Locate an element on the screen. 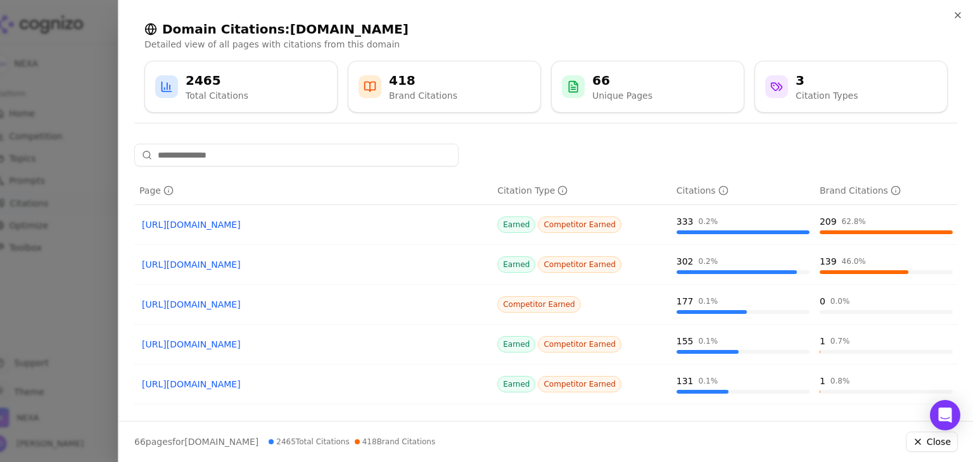 The image size is (973, 462). div: Citation Type is located at coordinates (532, 191).